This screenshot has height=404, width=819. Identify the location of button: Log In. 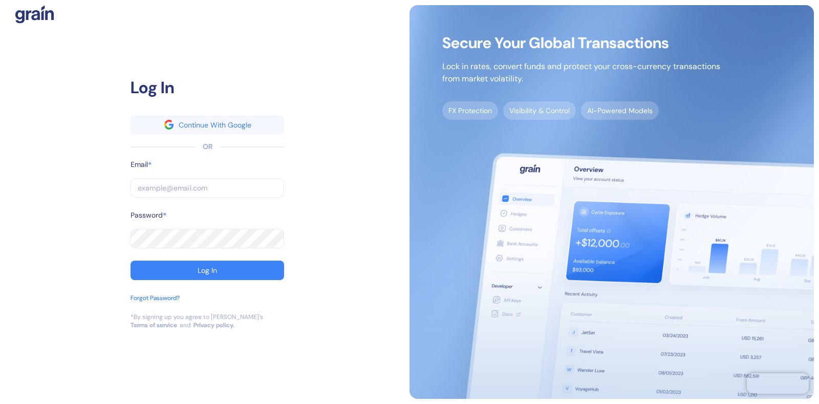
(207, 270).